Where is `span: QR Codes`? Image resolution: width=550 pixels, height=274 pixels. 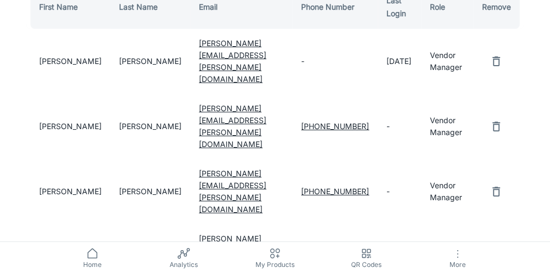
span: QR Codes is located at coordinates (366, 265).